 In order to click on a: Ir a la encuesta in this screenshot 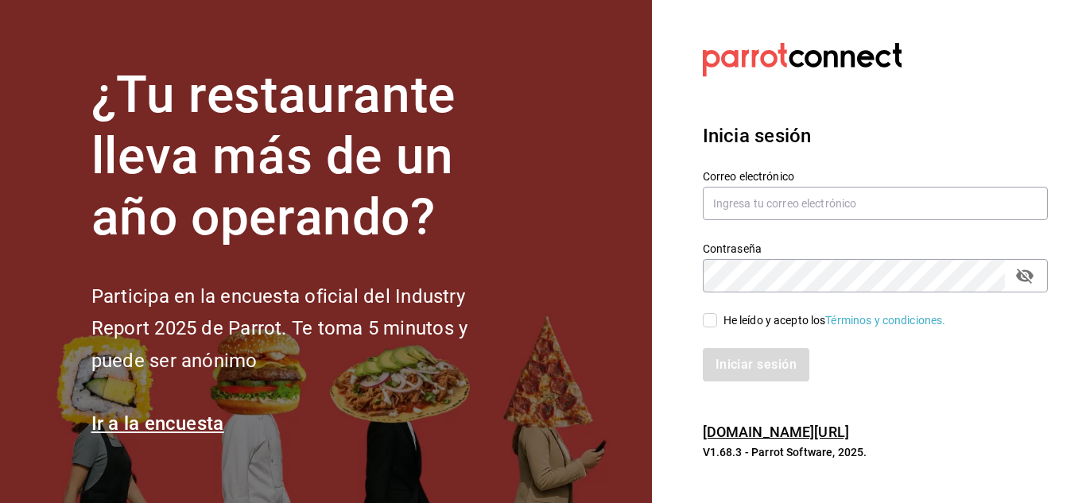, I will do `click(157, 424)`.